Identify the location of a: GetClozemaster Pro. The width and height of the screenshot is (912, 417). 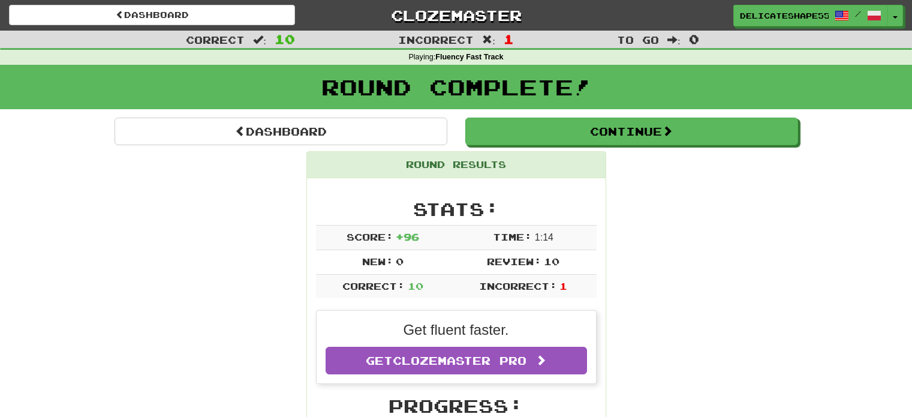
(456, 360).